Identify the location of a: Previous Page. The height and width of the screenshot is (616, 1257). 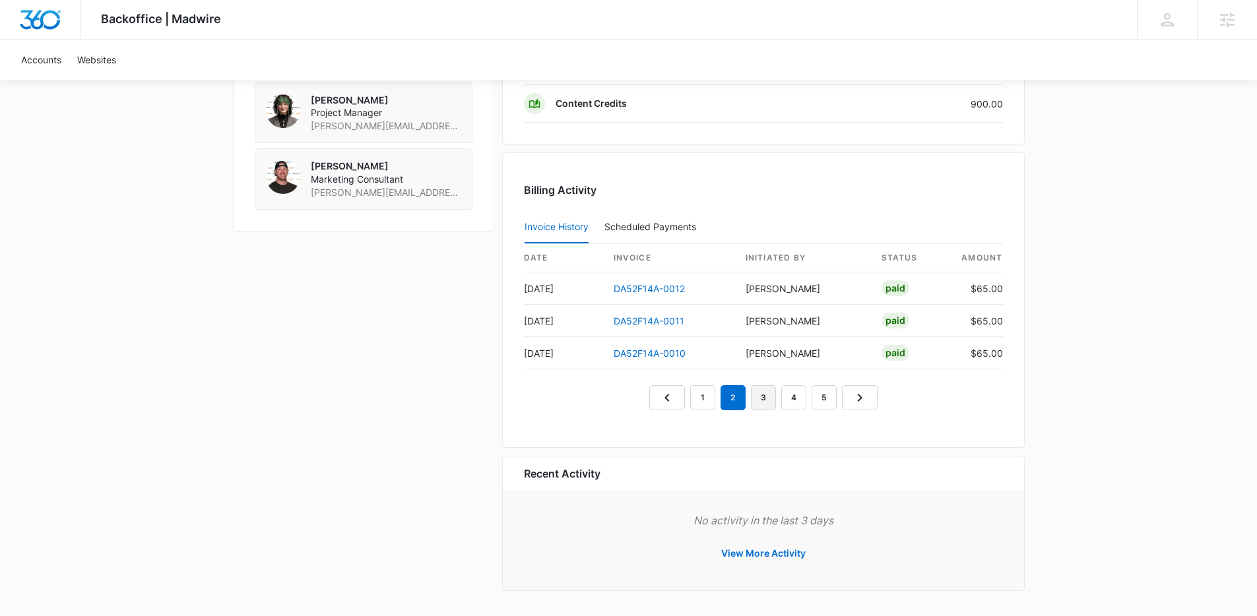
(667, 398).